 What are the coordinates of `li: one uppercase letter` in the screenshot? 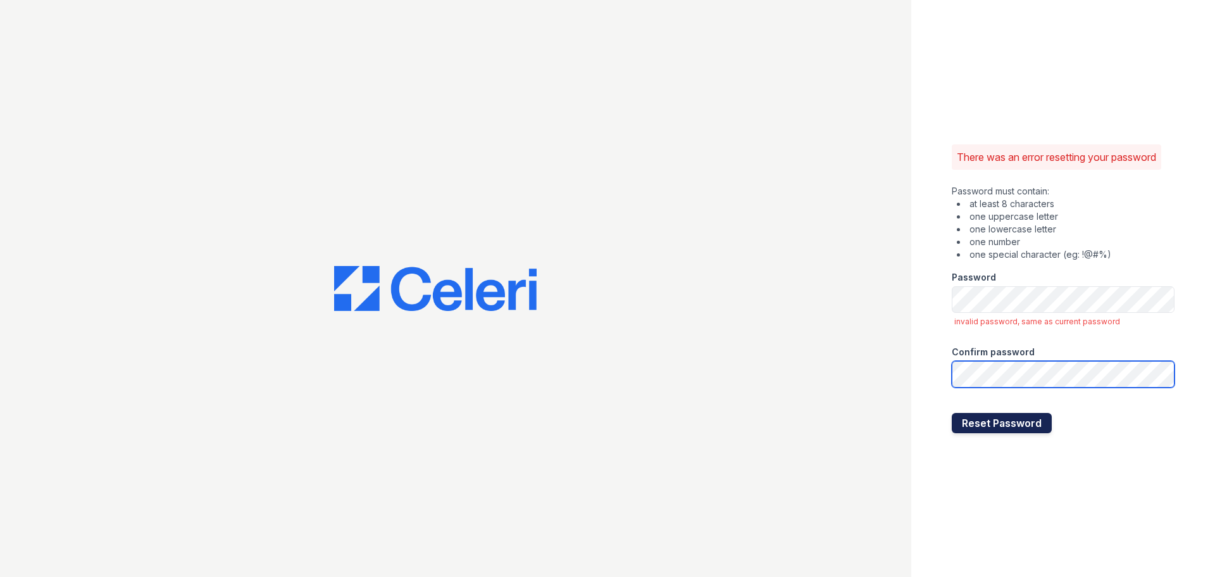 It's located at (1066, 216).